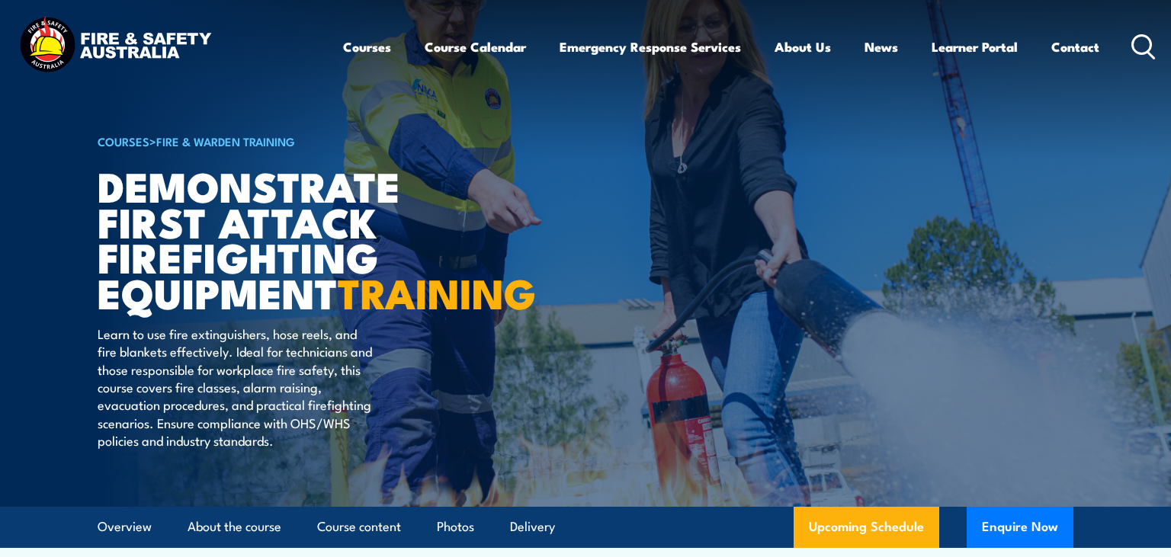 This screenshot has width=1171, height=557. What do you see at coordinates (866, 528) in the screenshot?
I see `a: Upcoming Schedule` at bounding box center [866, 528].